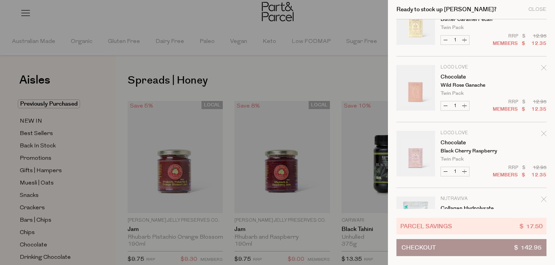 The image size is (555, 265). What do you see at coordinates (419, 248) in the screenshot?
I see `span: Checkout` at bounding box center [419, 248].